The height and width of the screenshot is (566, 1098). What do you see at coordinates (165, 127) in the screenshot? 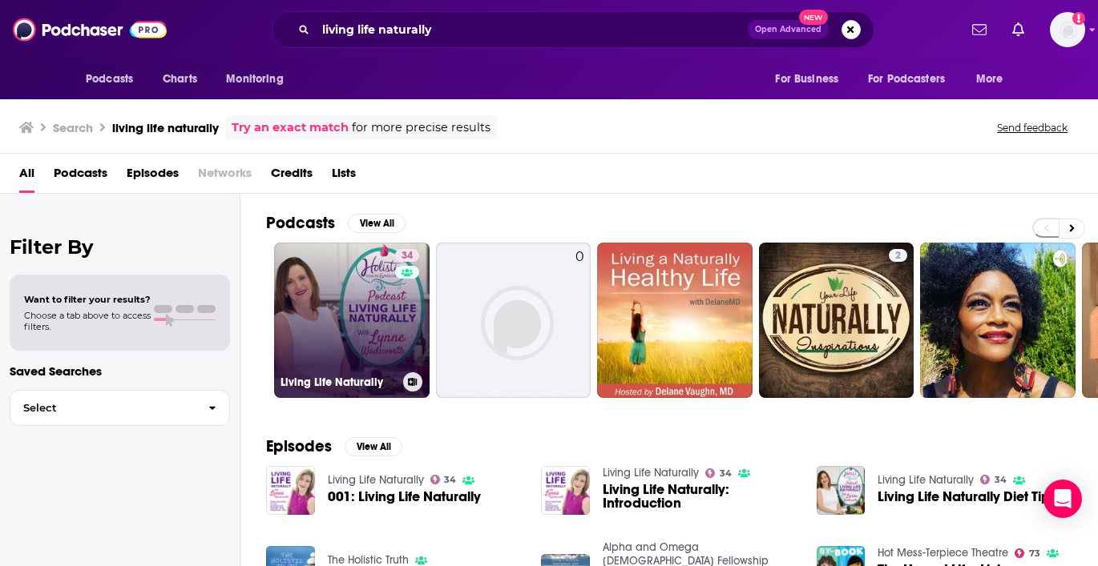
I see `h3: living life naturally` at bounding box center [165, 127].